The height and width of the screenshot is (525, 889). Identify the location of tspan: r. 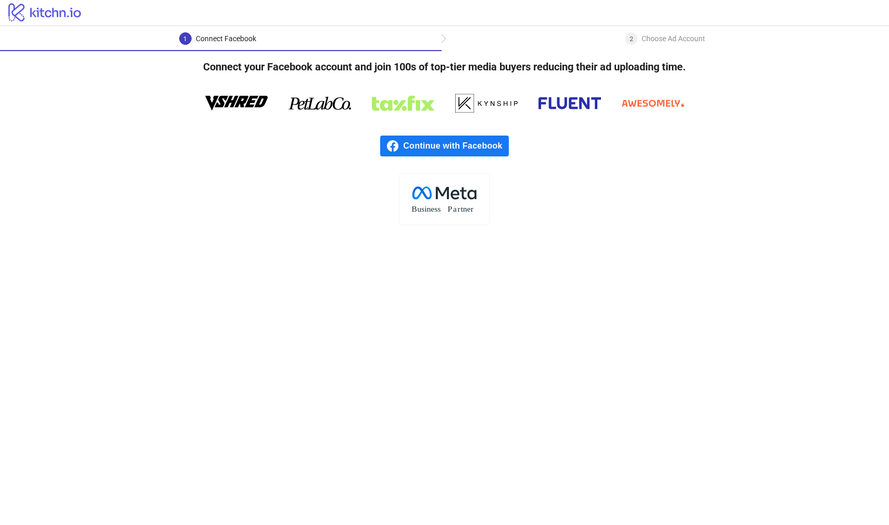
(460, 208).